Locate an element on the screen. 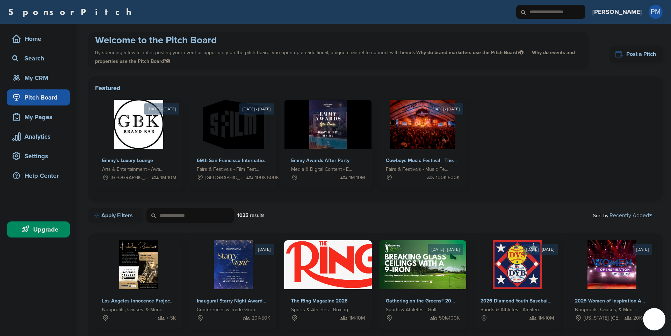 This screenshot has height=336, width=671. span: Why do brand marketers use the Pitch Board? is located at coordinates (471, 52).